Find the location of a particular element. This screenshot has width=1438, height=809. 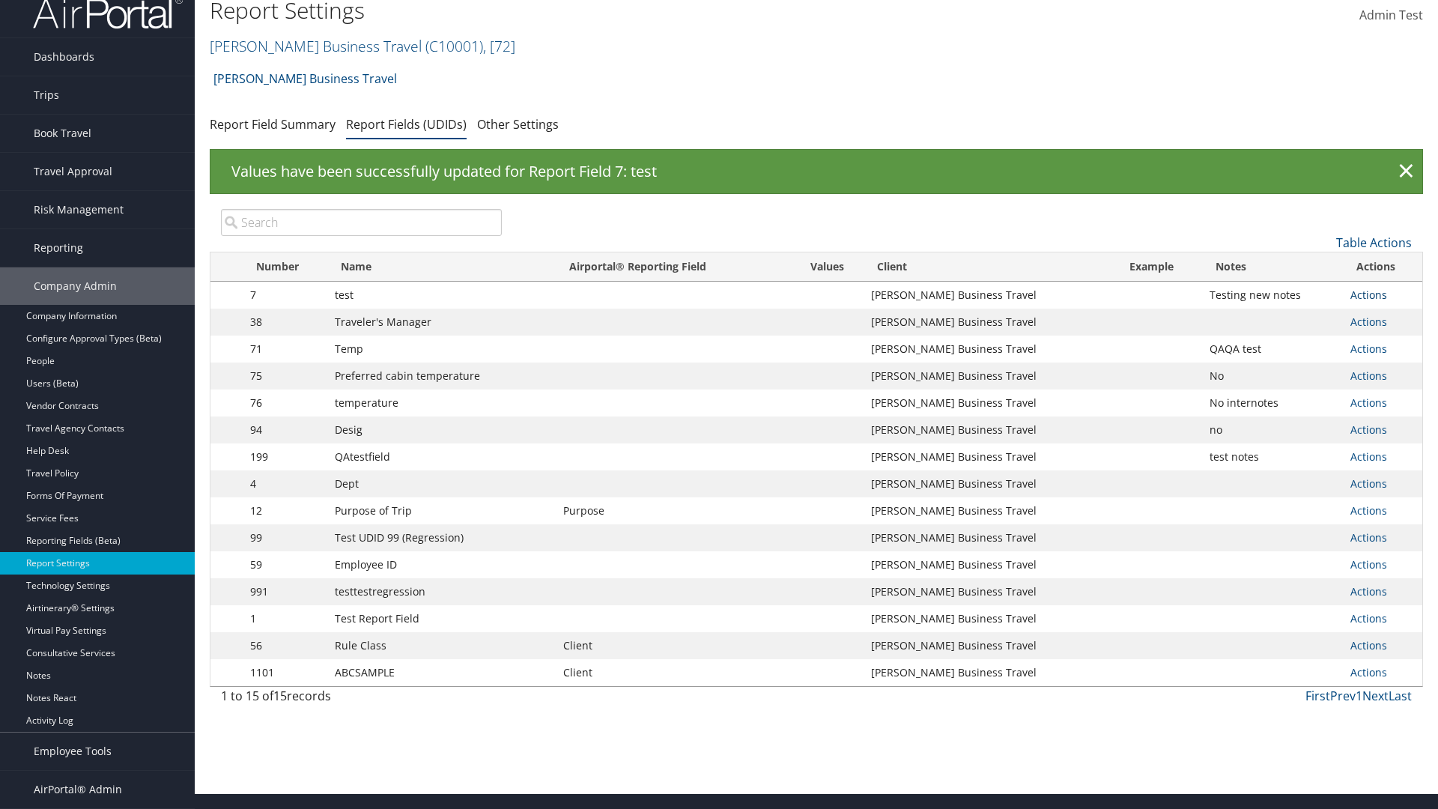

td: Temp is located at coordinates (441, 349).